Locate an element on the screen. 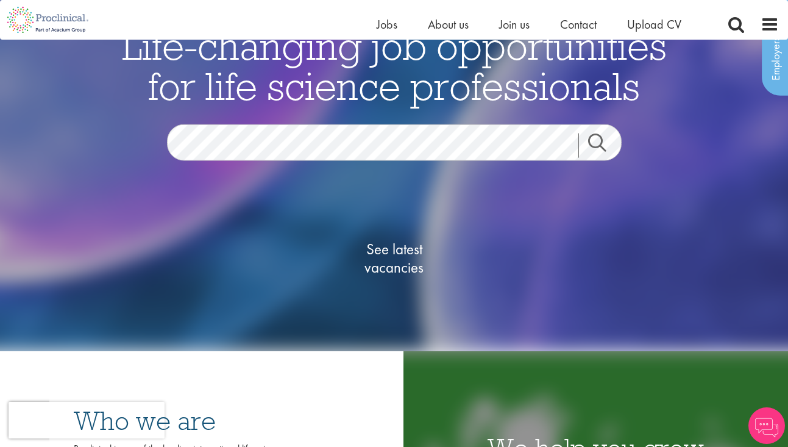  a: Job search submit button is located at coordinates (605, 146).